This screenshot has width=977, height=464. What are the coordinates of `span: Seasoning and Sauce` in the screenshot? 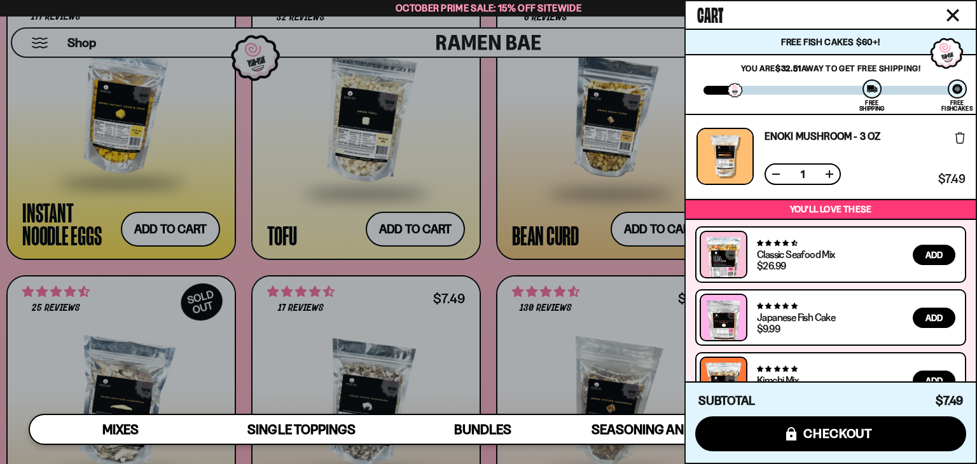 It's located at (663, 429).